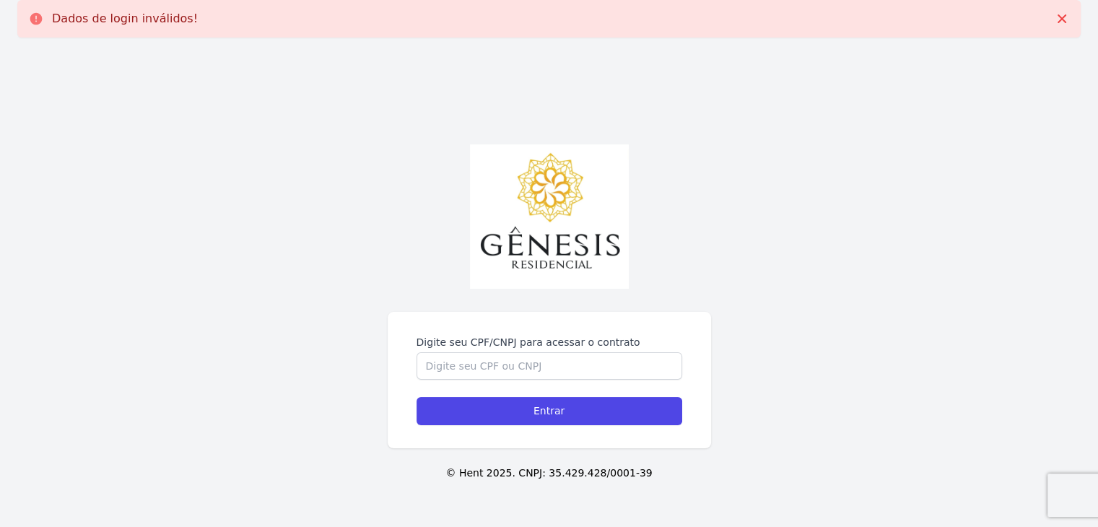  I want to click on p: © Hent 2025. CNPJ: 35.429.428/0001-39, so click(549, 473).